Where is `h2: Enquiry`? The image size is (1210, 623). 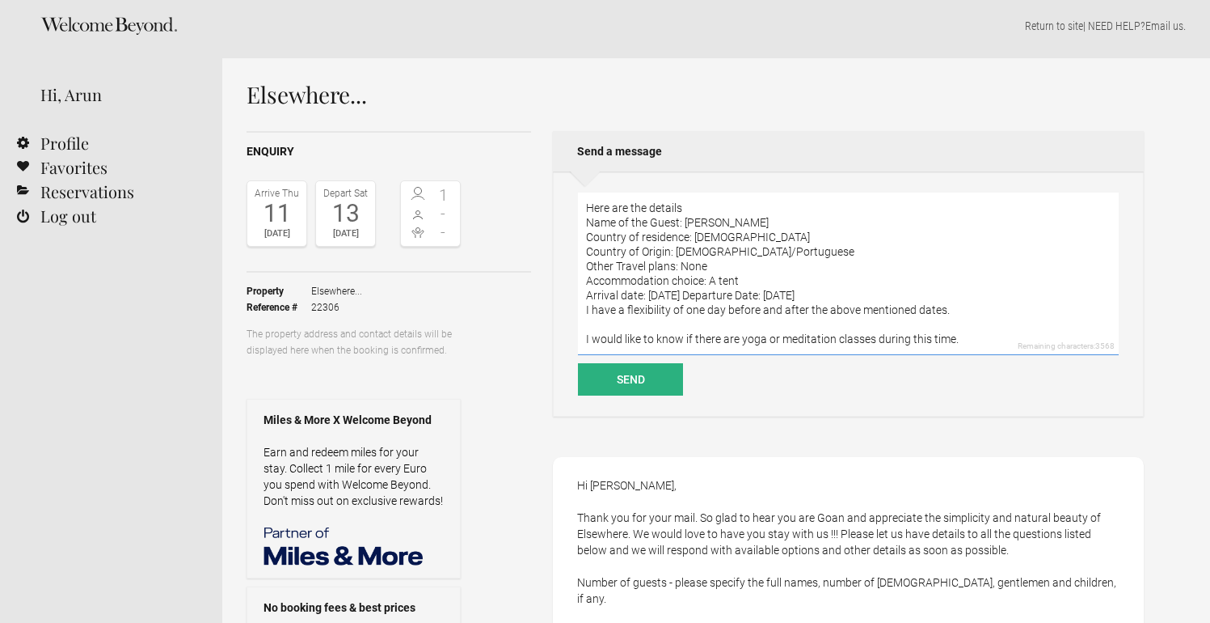 h2: Enquiry is located at coordinates (389, 151).